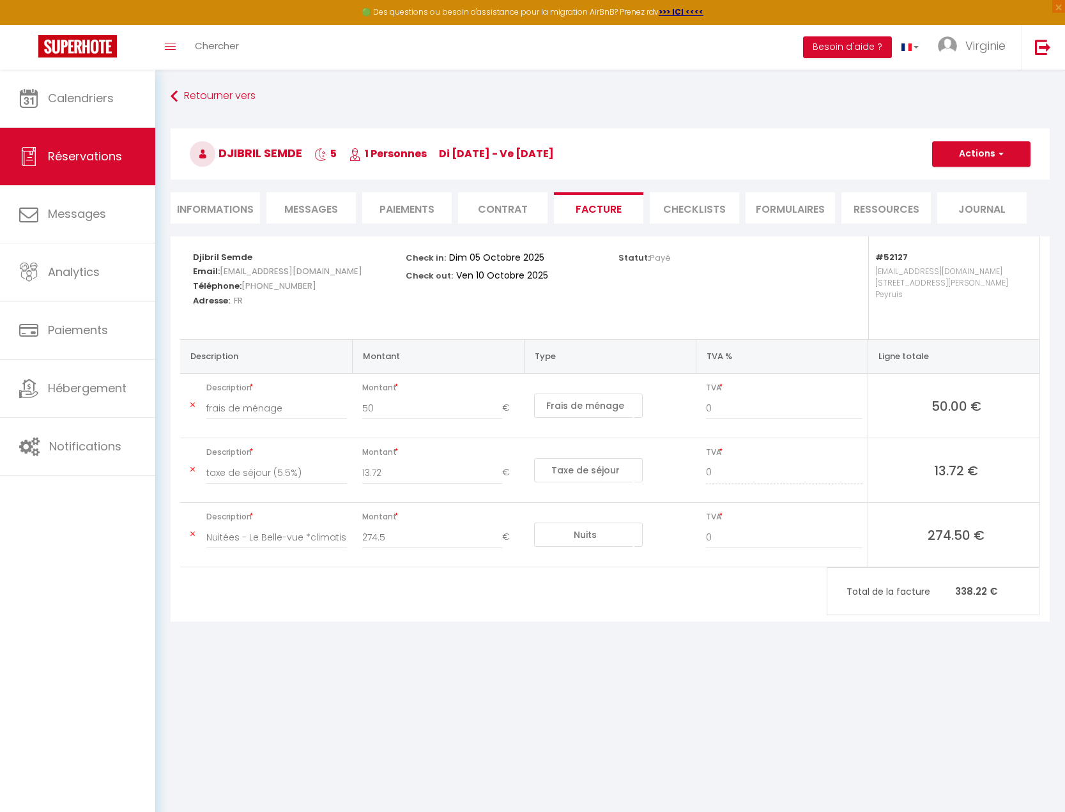 The height and width of the screenshot is (812, 1065). I want to click on th: Montant, so click(438, 356).